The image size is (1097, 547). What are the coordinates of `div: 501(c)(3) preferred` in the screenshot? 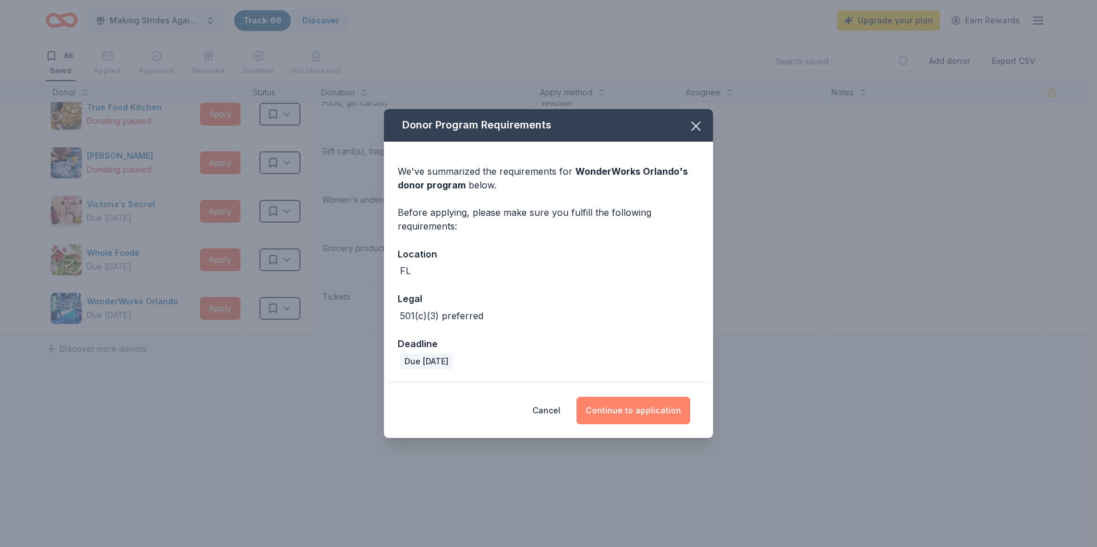 It's located at (442, 316).